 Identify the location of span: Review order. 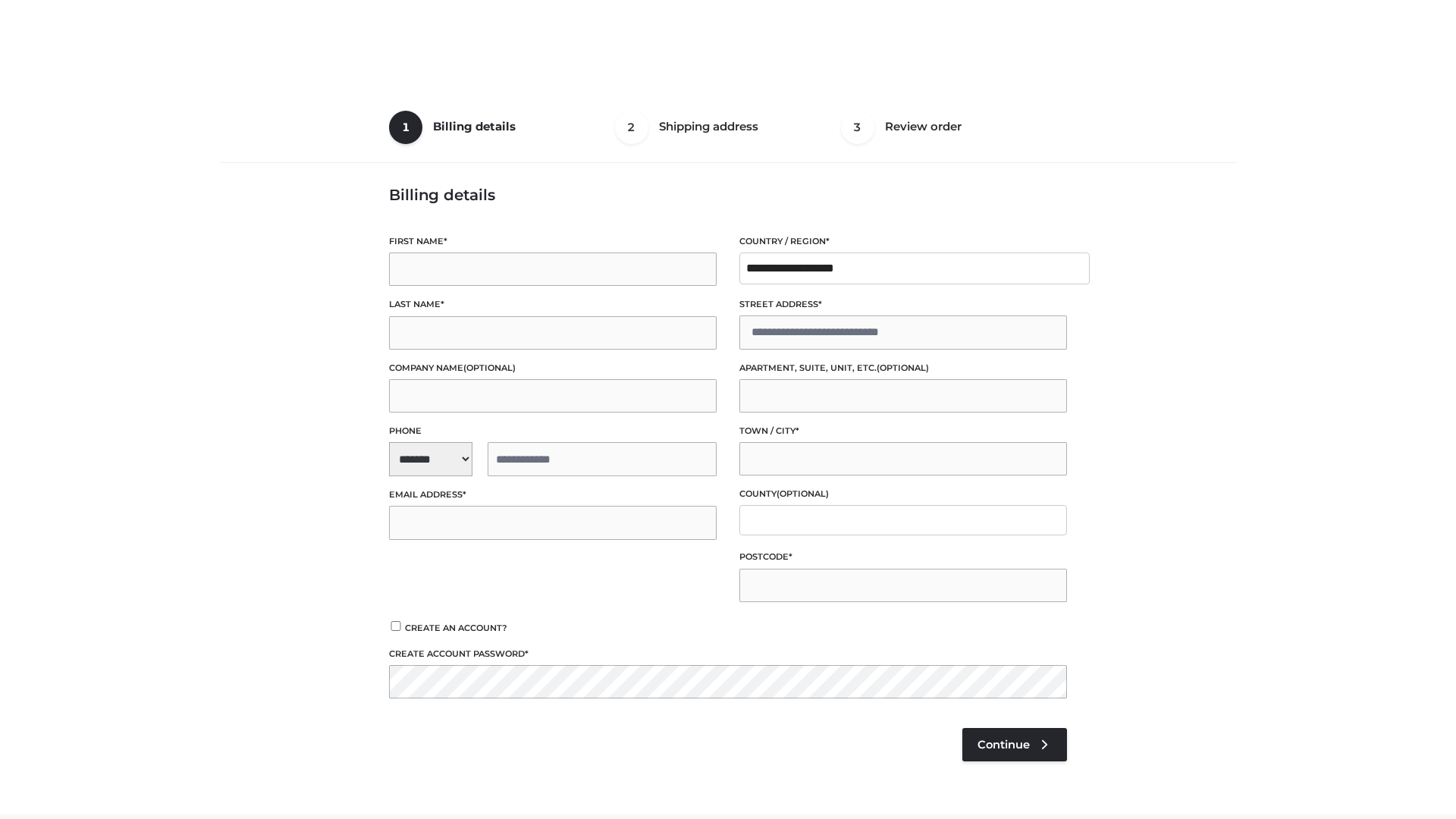
(923, 126).